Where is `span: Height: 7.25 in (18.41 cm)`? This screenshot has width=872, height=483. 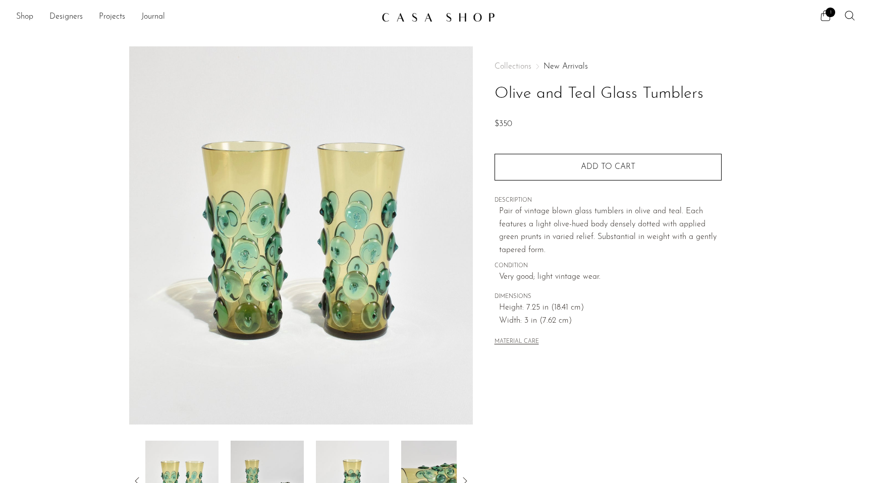 span: Height: 7.25 in (18.41 cm) is located at coordinates (610, 308).